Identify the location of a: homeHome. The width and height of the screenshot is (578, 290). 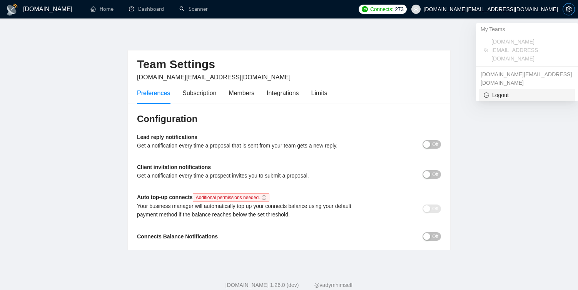
(102, 9).